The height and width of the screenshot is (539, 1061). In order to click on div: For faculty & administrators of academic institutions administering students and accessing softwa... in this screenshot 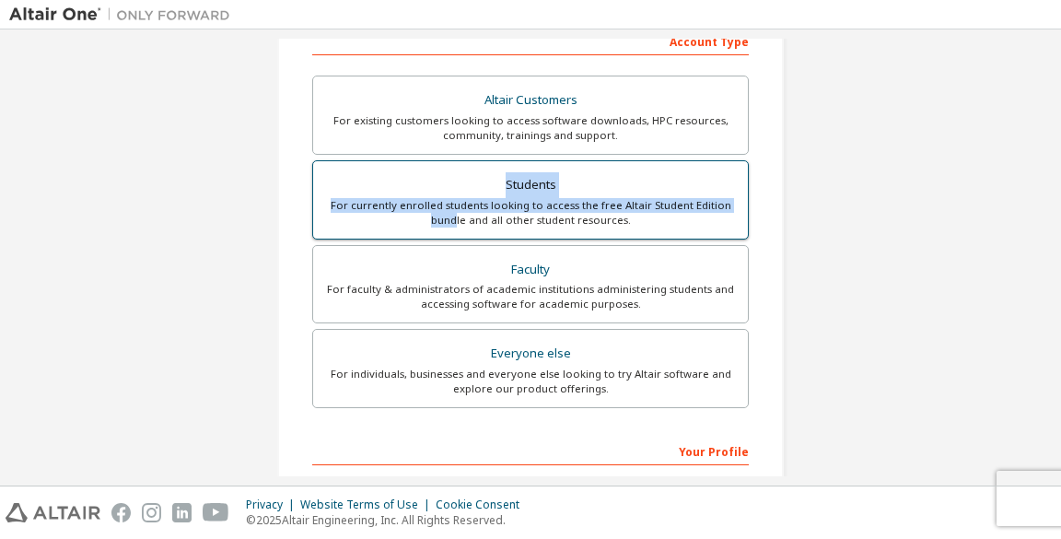, I will do `click(531, 297)`.